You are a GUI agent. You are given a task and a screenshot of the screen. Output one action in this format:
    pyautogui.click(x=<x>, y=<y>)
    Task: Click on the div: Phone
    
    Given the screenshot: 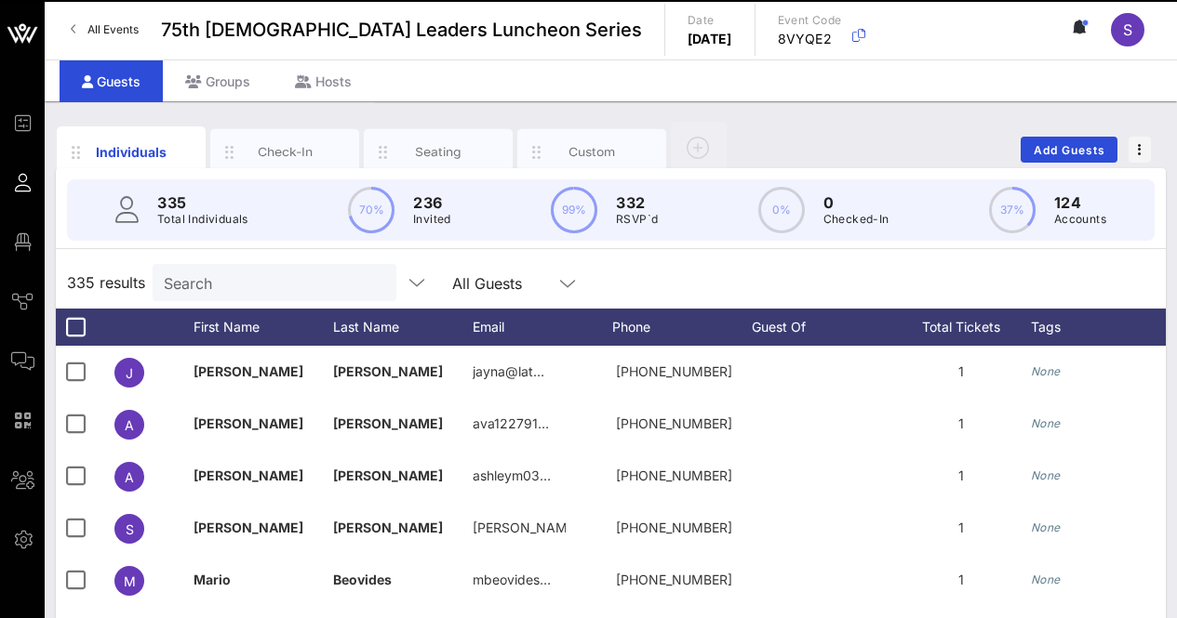 What is the action you would take?
    pyautogui.click(x=682, y=327)
    